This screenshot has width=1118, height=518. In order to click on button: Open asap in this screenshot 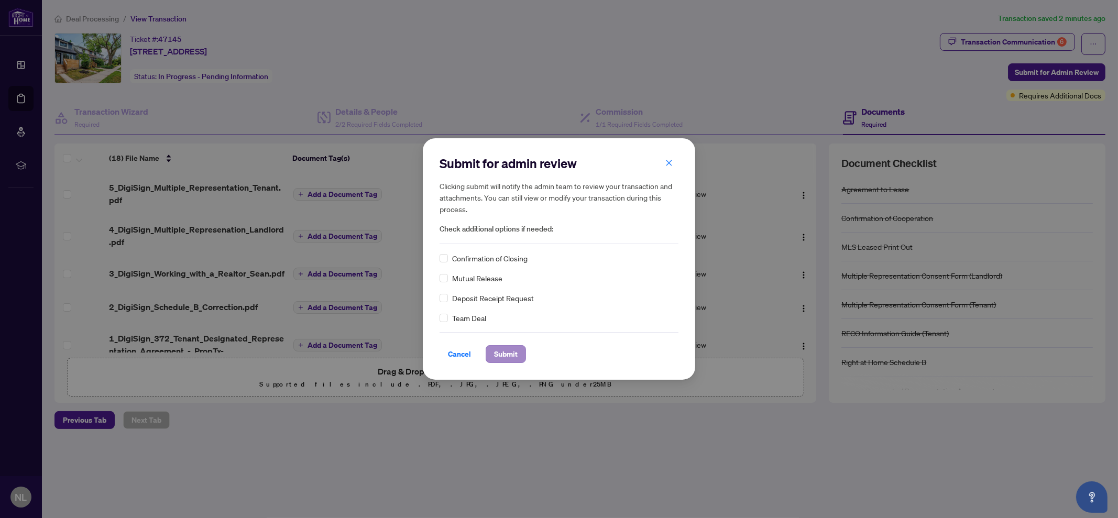, I will do `click(1092, 497)`.